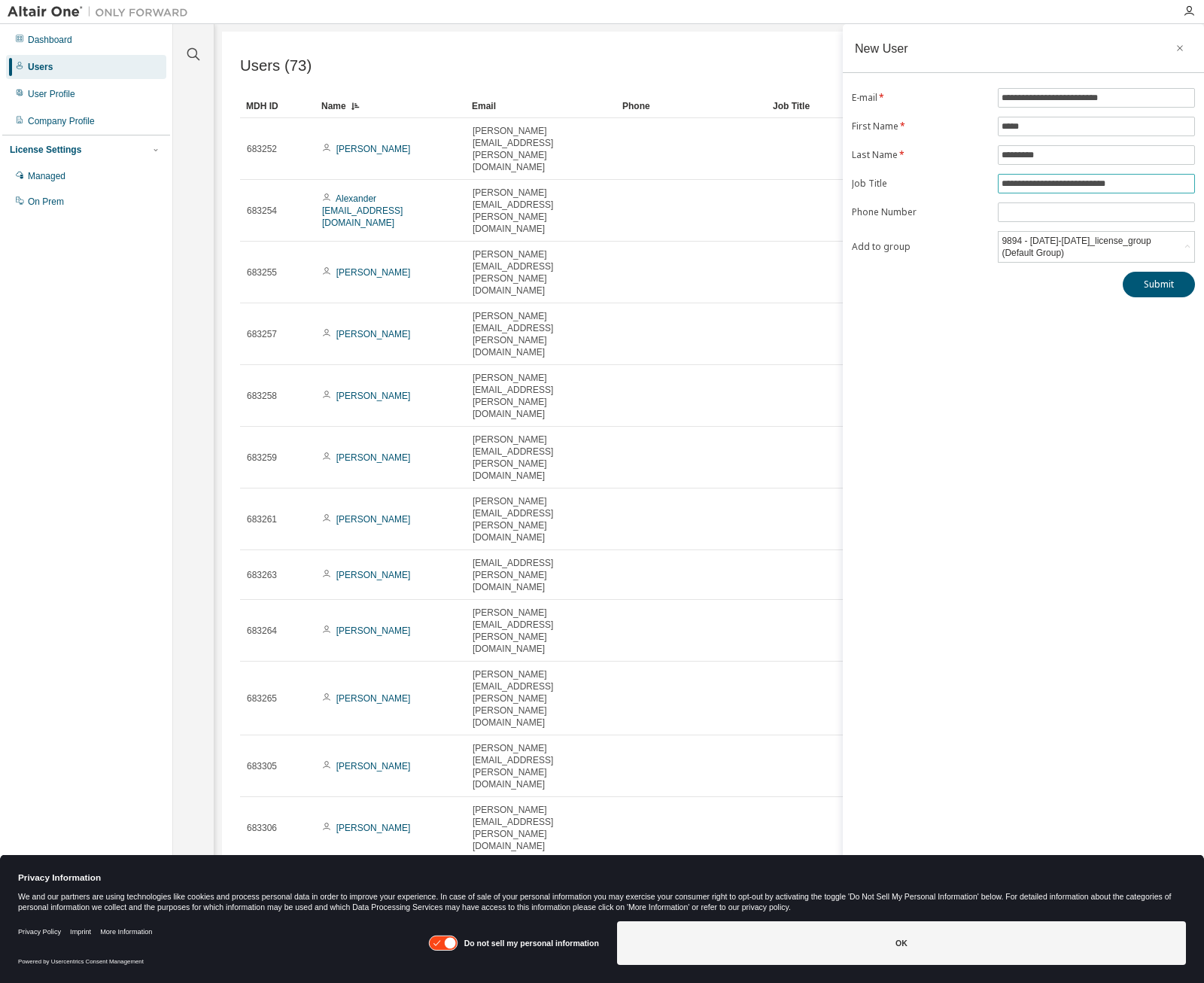 Image resolution: width=1204 pixels, height=983 pixels. What do you see at coordinates (262, 698) in the screenshot?
I see `span: 683265` at bounding box center [262, 698].